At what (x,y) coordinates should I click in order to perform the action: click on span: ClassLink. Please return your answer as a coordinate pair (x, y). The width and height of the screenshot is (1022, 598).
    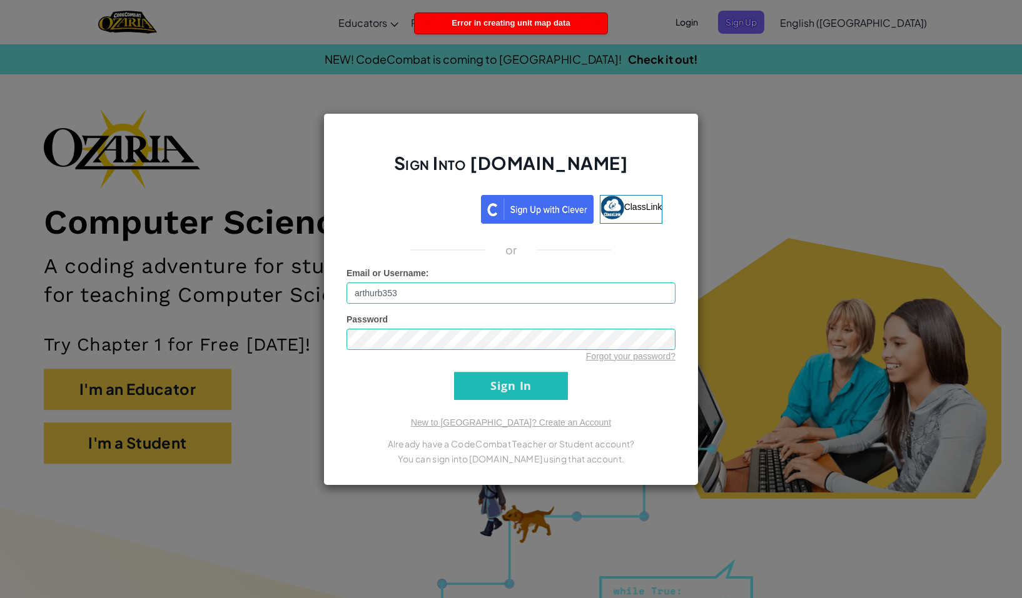
    Looking at the image, I should click on (643, 206).